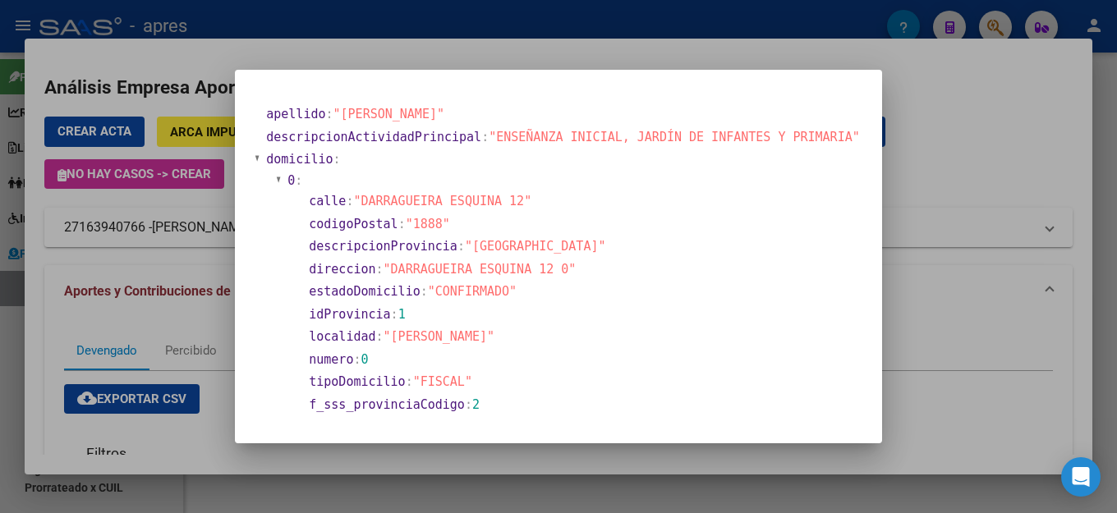 This screenshot has height=513, width=1117. Describe the element at coordinates (674, 137) in the screenshot. I see `span: "ENSEÑANZA INICIAL, JARDÍN DE INFANTES Y PRIMARIA"` at that location.